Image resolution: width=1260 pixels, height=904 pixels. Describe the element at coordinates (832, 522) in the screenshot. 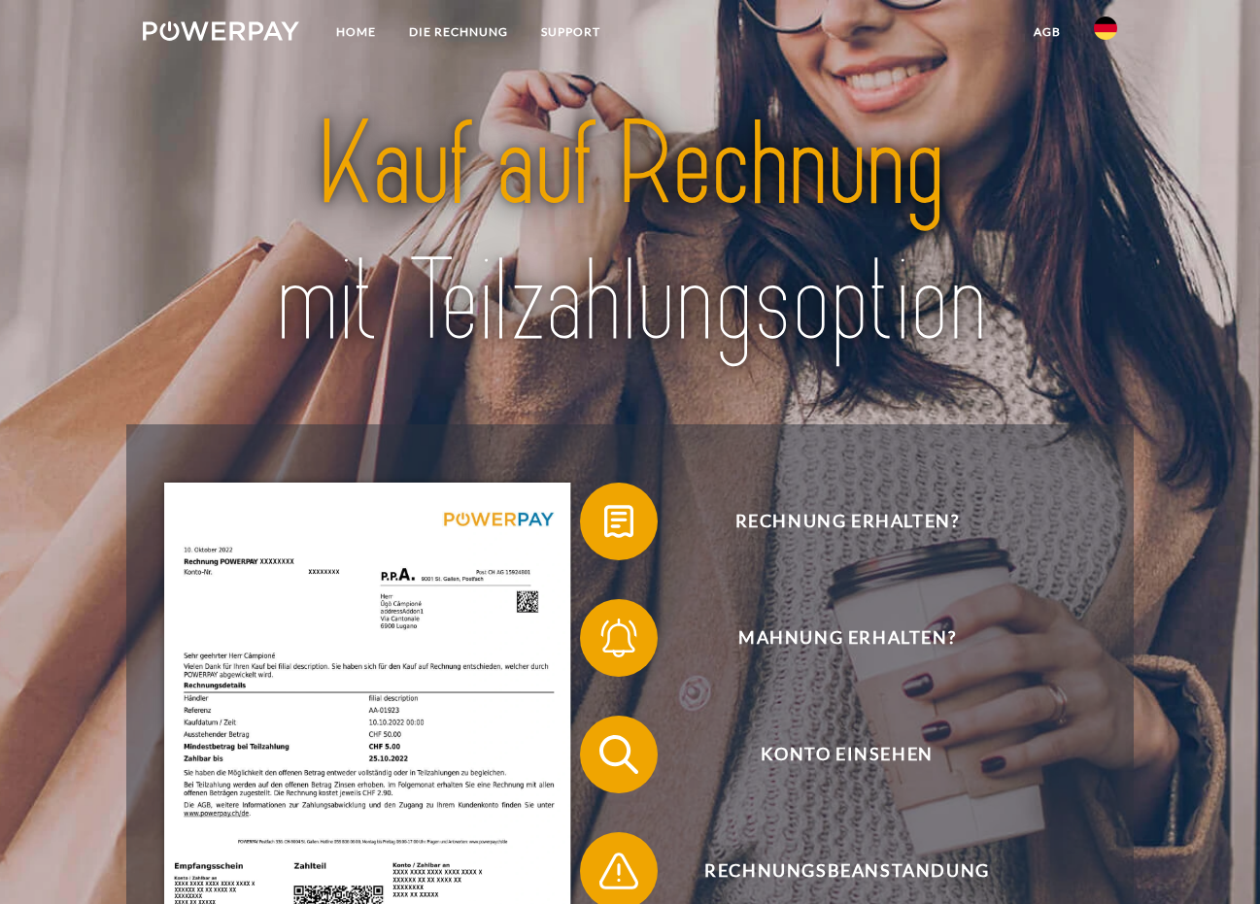

I see `a: Rechnung erhalten?` at that location.